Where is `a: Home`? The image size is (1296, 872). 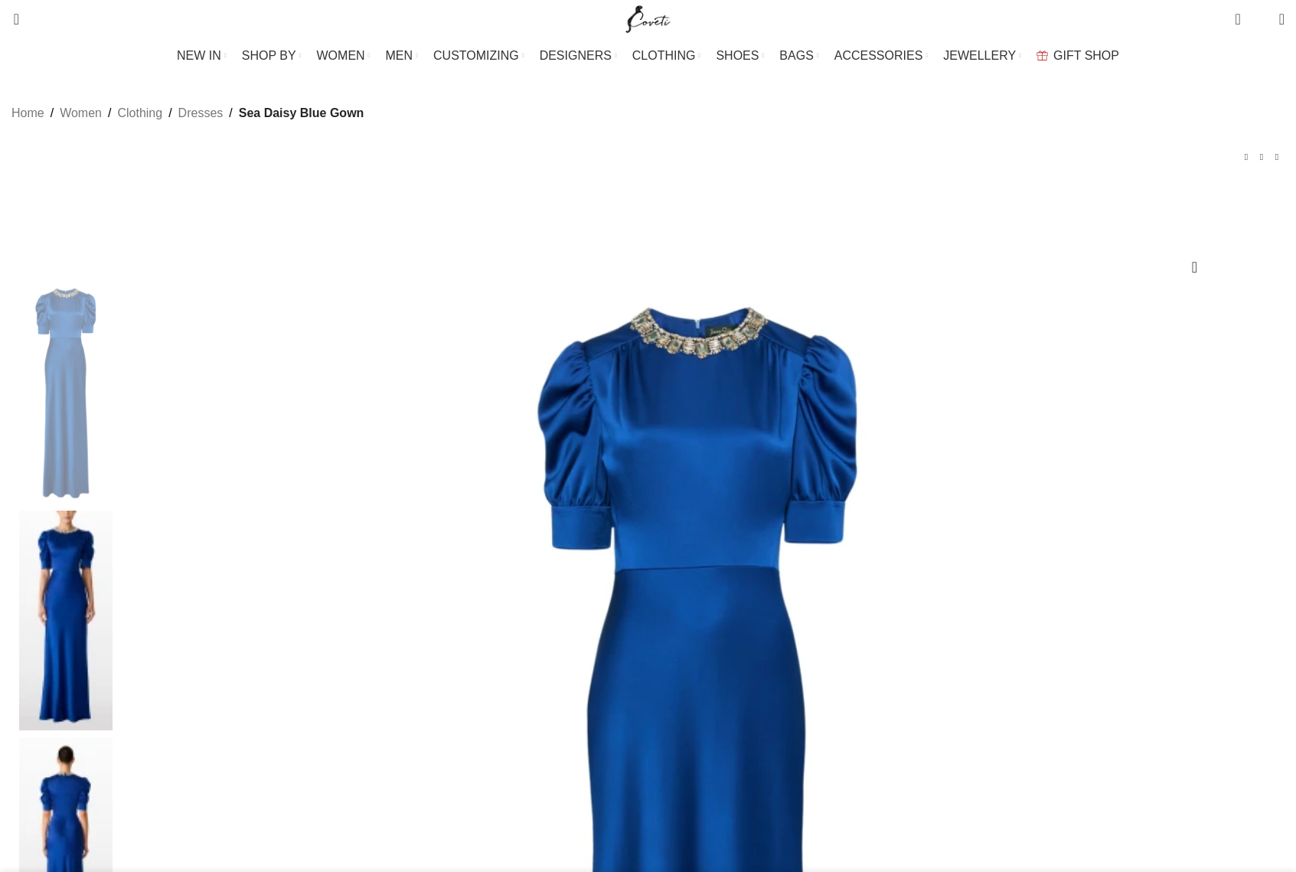 a: Home is located at coordinates (28, 113).